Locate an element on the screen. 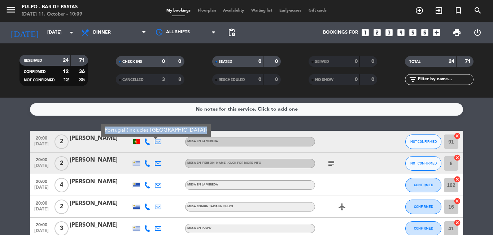 The image size is (493, 235). strong: 35 is located at coordinates (83, 80).